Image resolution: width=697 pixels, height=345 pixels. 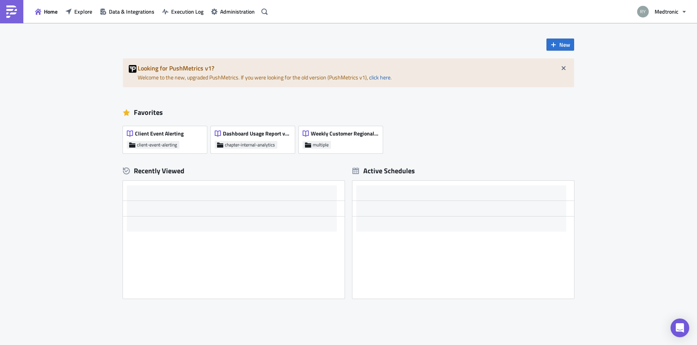 What do you see at coordinates (343, 138) in the screenshot?
I see `a: Weekly Customer Regional Slack v0.0multiple` at bounding box center [343, 138].